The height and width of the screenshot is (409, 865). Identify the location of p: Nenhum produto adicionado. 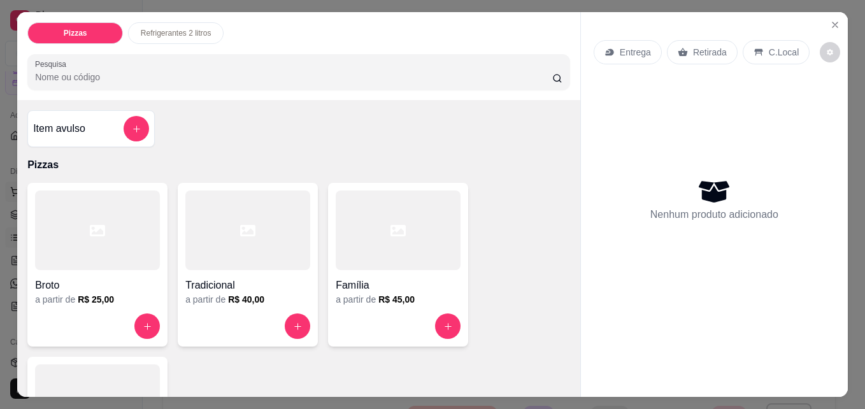
(714, 215).